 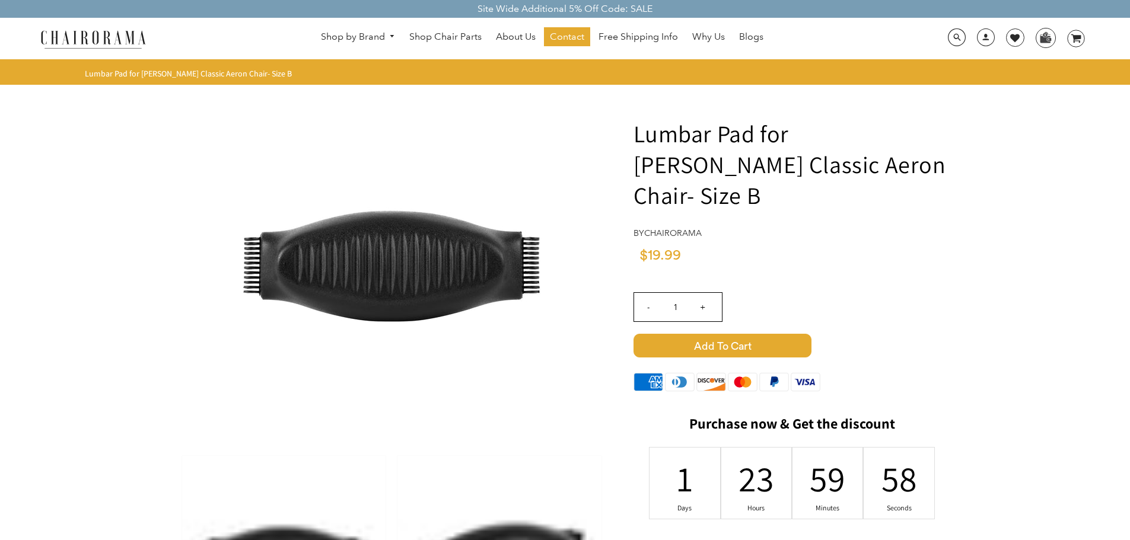 What do you see at coordinates (792, 233) in the screenshot?
I see `h4: by` at bounding box center [792, 233].